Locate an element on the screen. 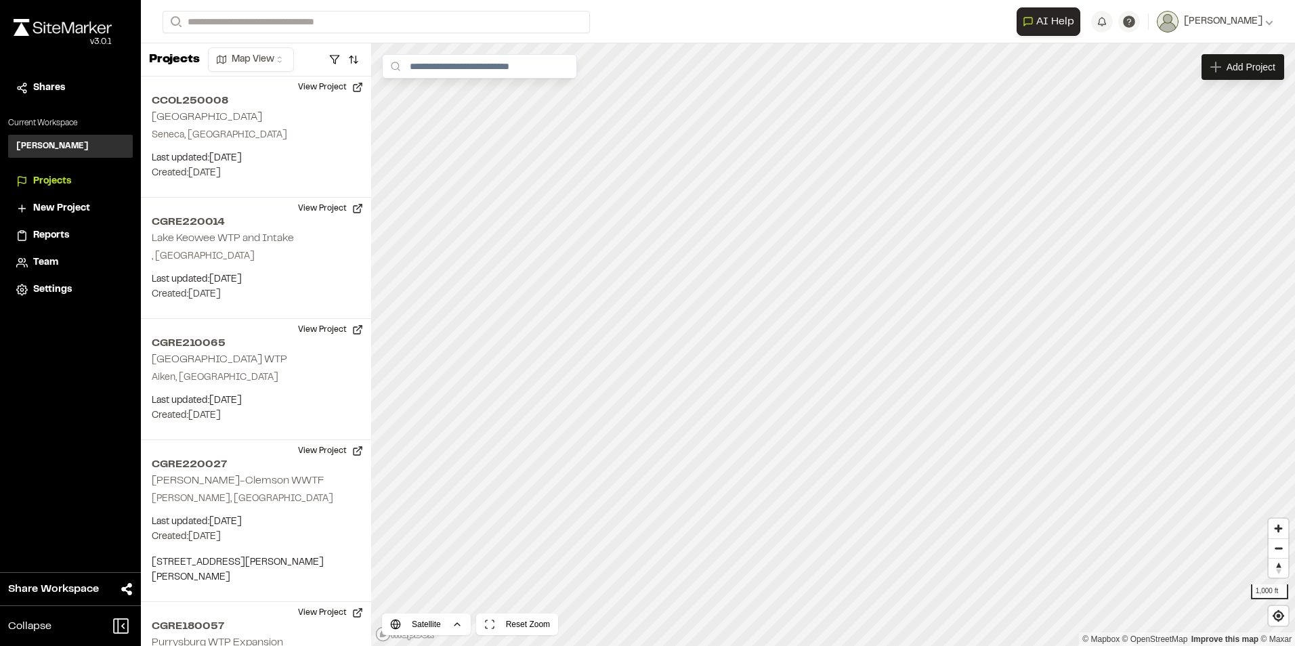 The image size is (1295, 646). span: Projects is located at coordinates (52, 182).